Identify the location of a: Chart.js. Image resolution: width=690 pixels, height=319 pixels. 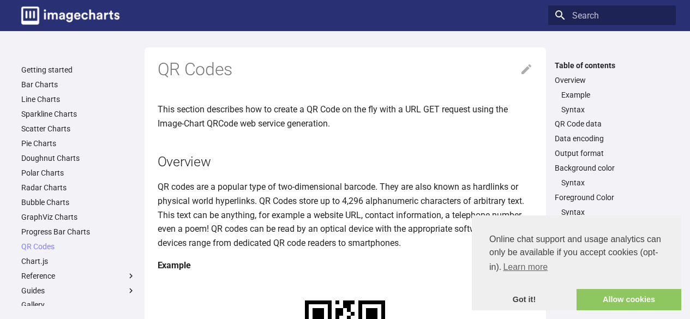
(79, 261).